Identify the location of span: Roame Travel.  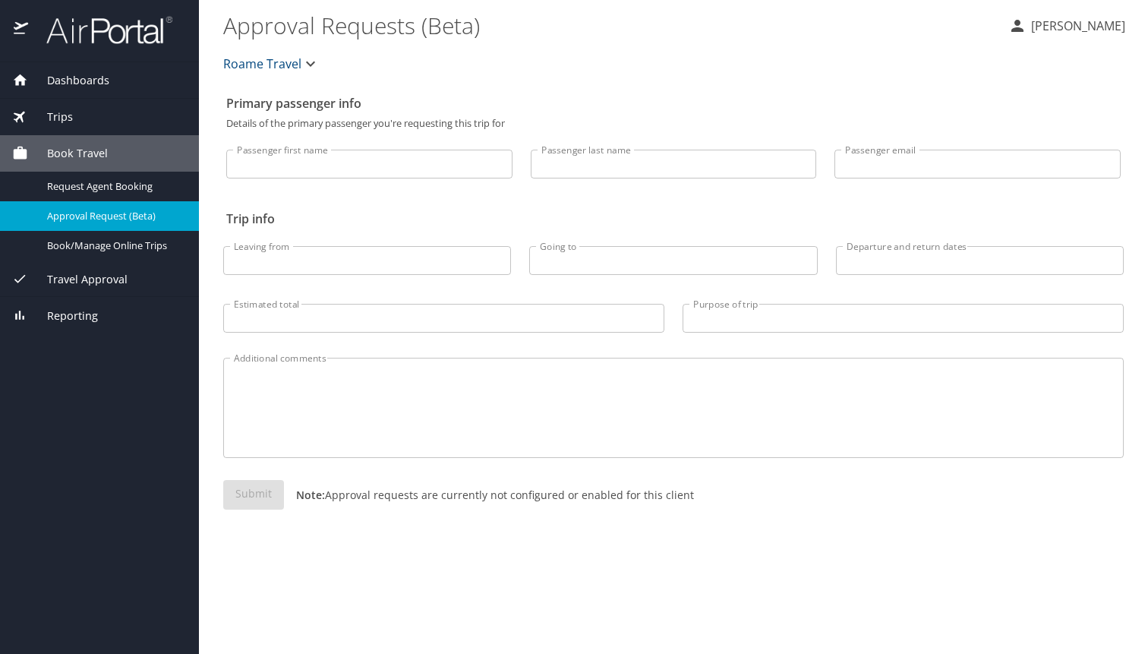
(262, 64).